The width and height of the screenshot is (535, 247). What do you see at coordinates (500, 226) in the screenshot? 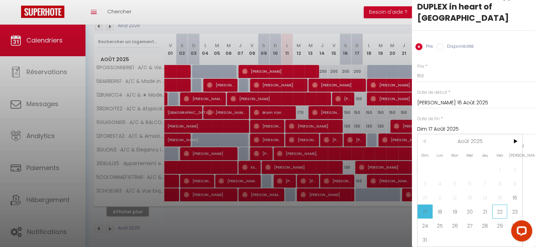
I see `span: 29` at bounding box center [500, 226].